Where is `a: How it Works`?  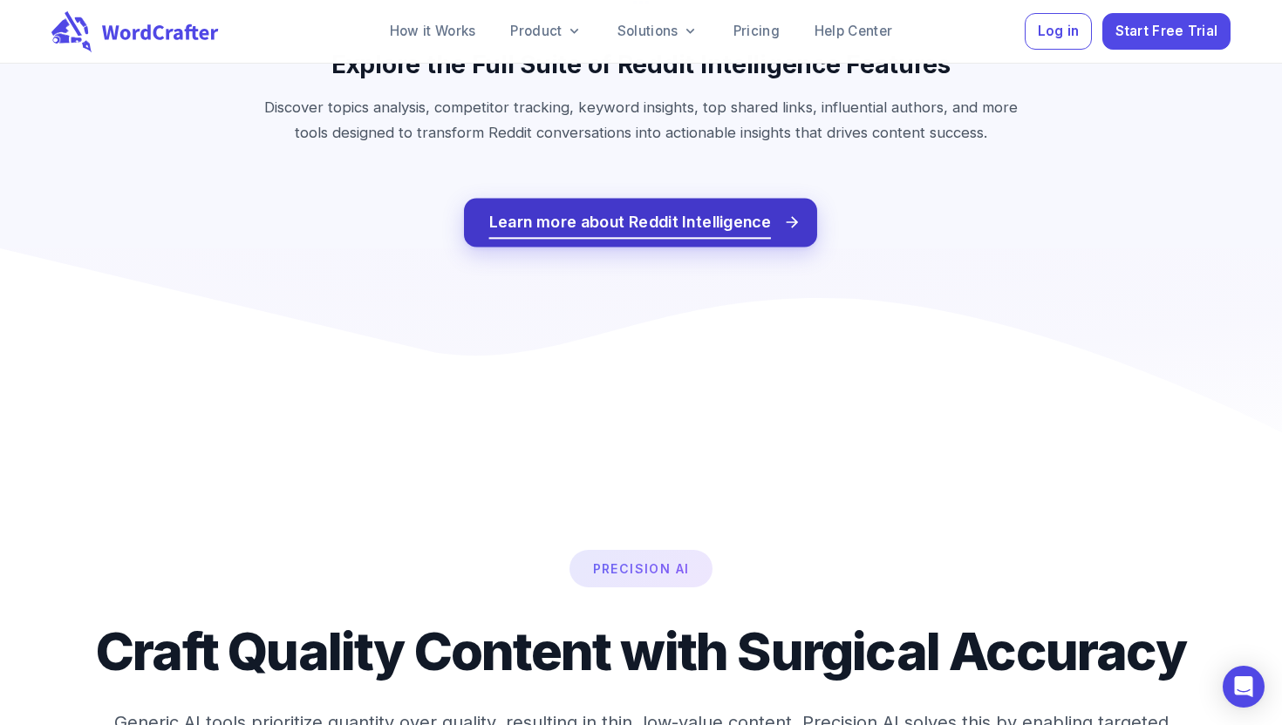 a: How it Works is located at coordinates (432, 31).